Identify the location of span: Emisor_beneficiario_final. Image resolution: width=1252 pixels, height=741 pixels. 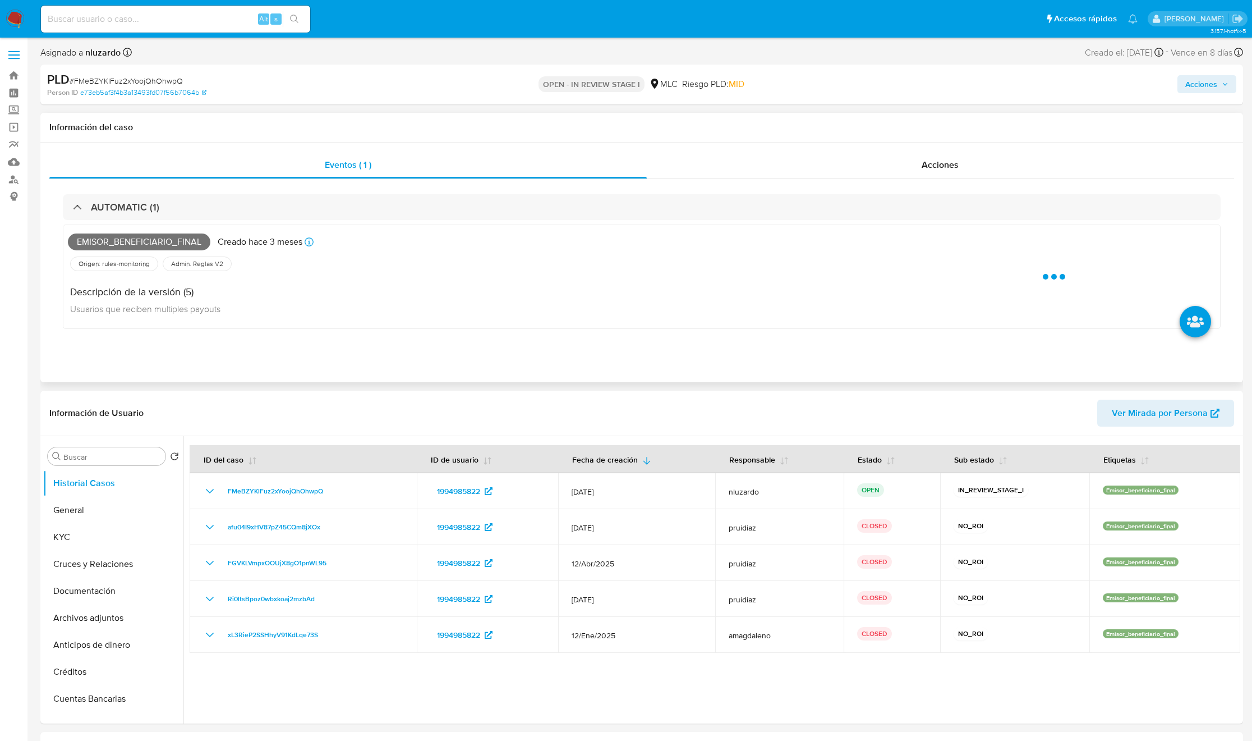
(139, 242).